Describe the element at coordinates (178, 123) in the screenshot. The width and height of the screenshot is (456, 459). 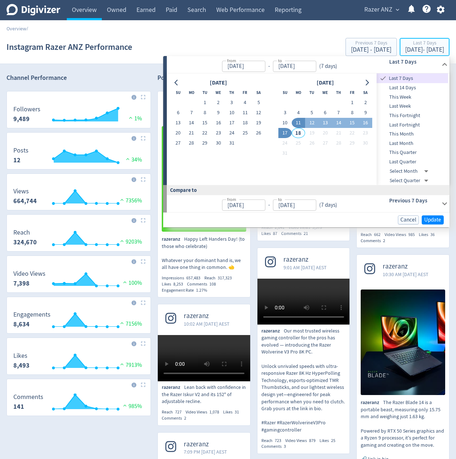
I see `button: 13` at that location.